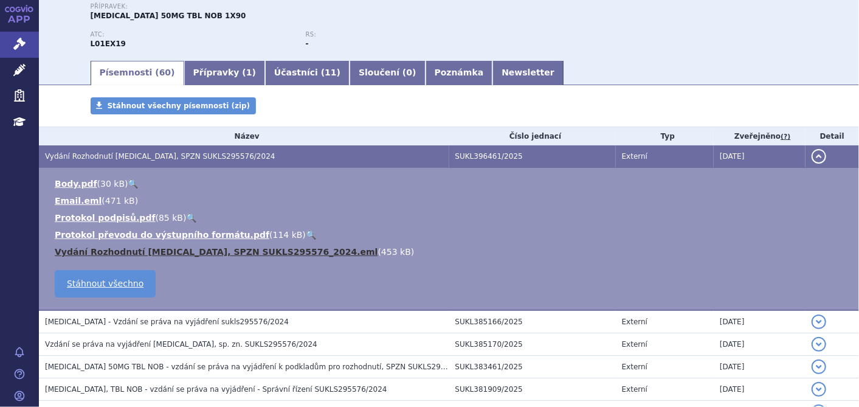 The image size is (859, 407). I want to click on span: 85 kB, so click(171, 218).